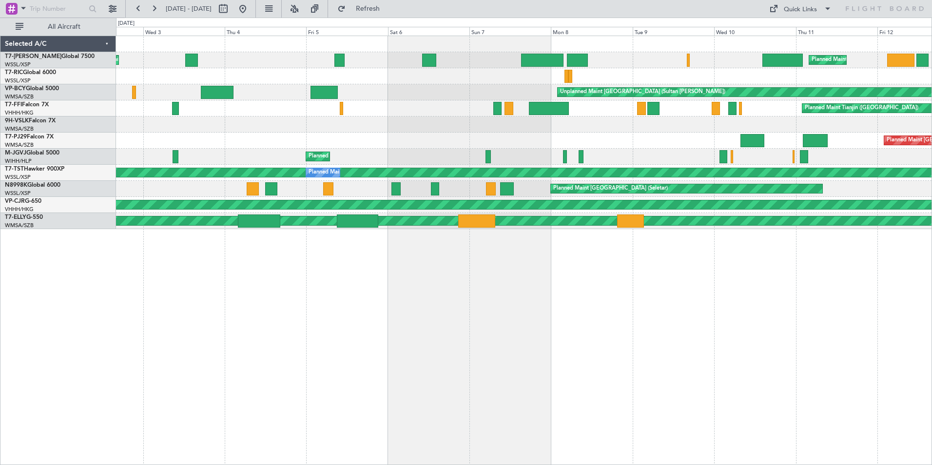  I want to click on span: M-JGVJ, so click(16, 153).